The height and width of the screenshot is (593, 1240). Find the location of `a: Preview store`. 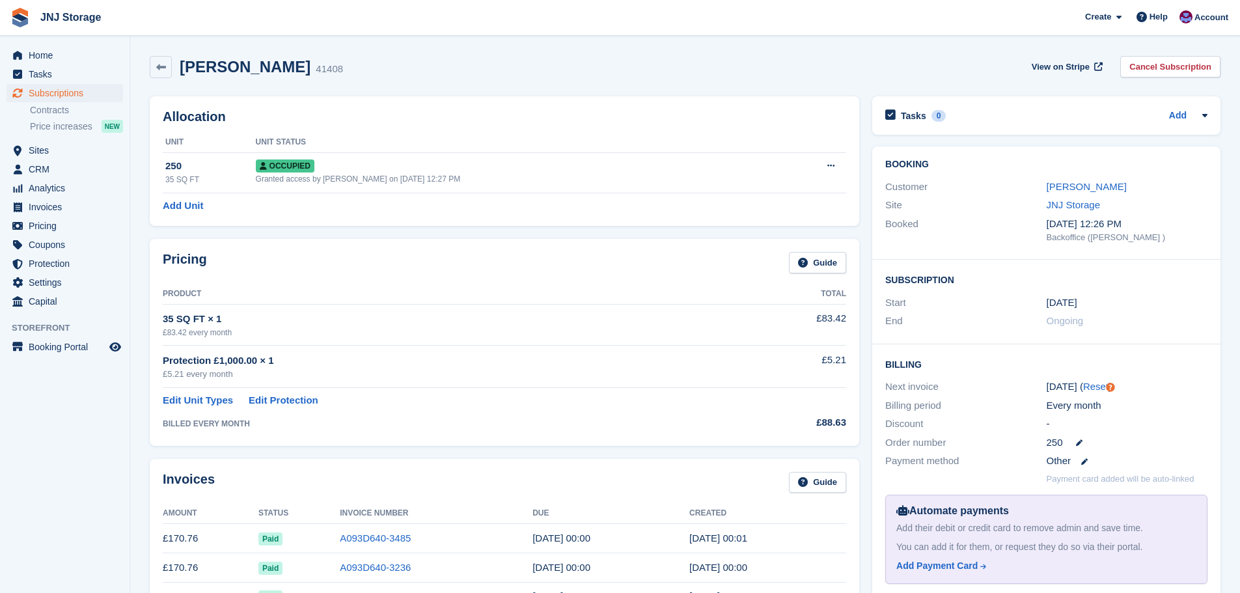

a: Preview store is located at coordinates (115, 347).